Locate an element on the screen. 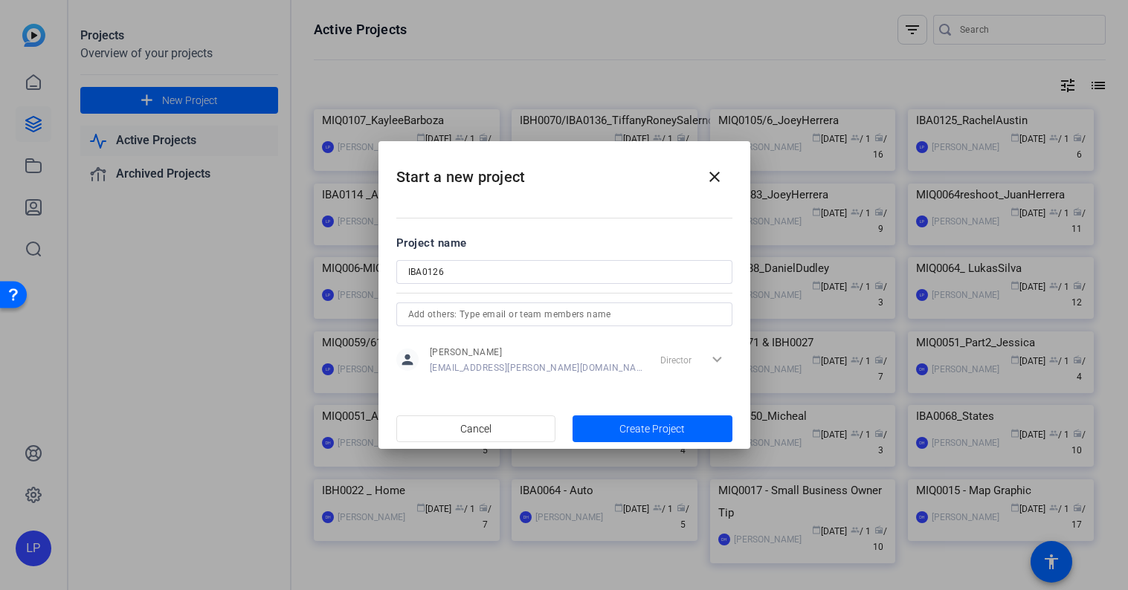  h2: Start a new project is located at coordinates (564, 171).